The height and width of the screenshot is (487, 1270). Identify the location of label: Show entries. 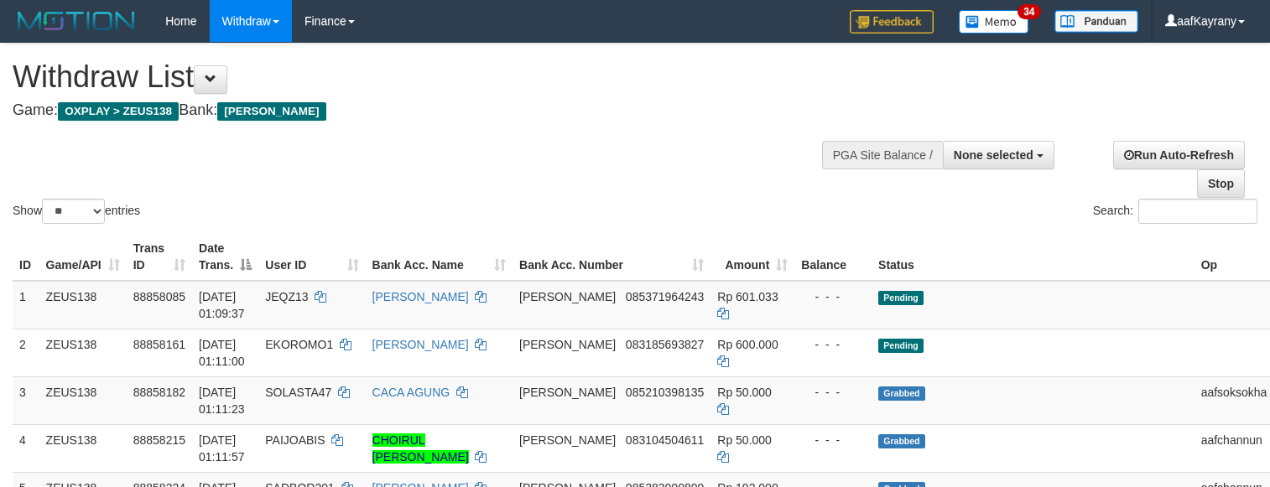
(76, 211).